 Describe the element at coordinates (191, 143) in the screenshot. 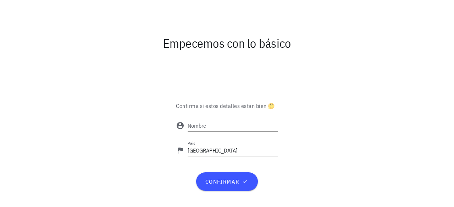

I see `label: País` at that location.